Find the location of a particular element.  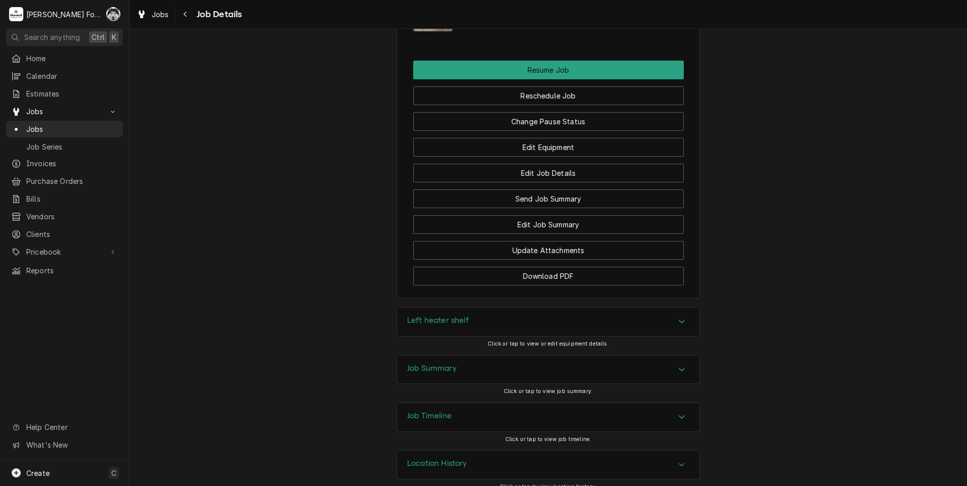

button: Send Job Summary is located at coordinates (548, 199).